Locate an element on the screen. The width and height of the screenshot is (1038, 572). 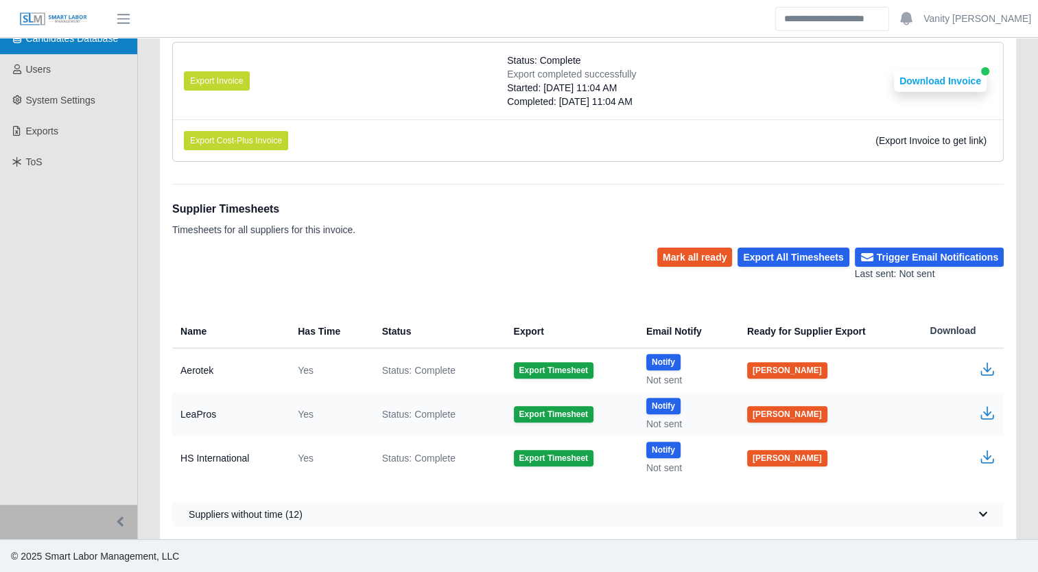
th: Export is located at coordinates (569, 331).